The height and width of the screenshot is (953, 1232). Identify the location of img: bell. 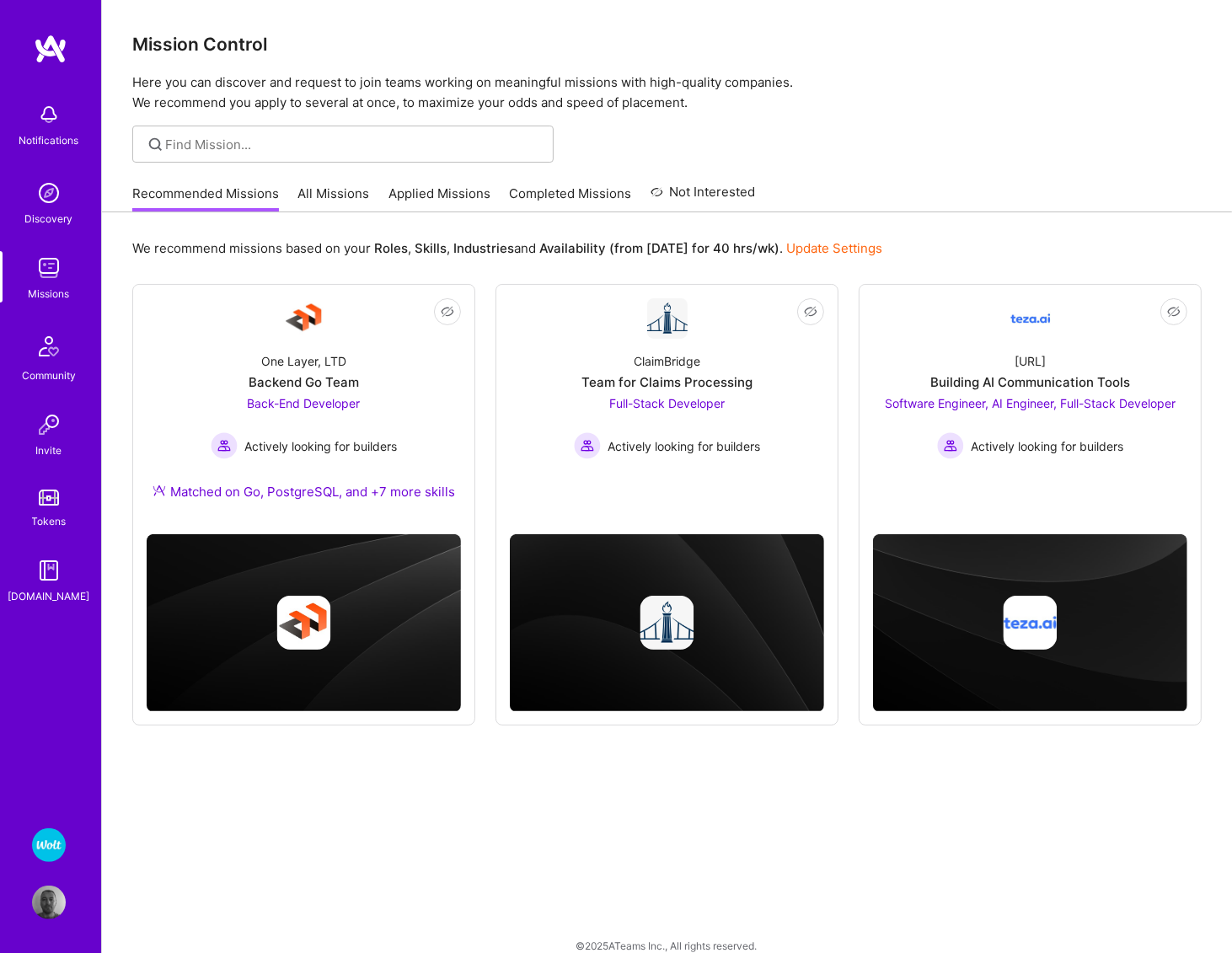
(49, 115).